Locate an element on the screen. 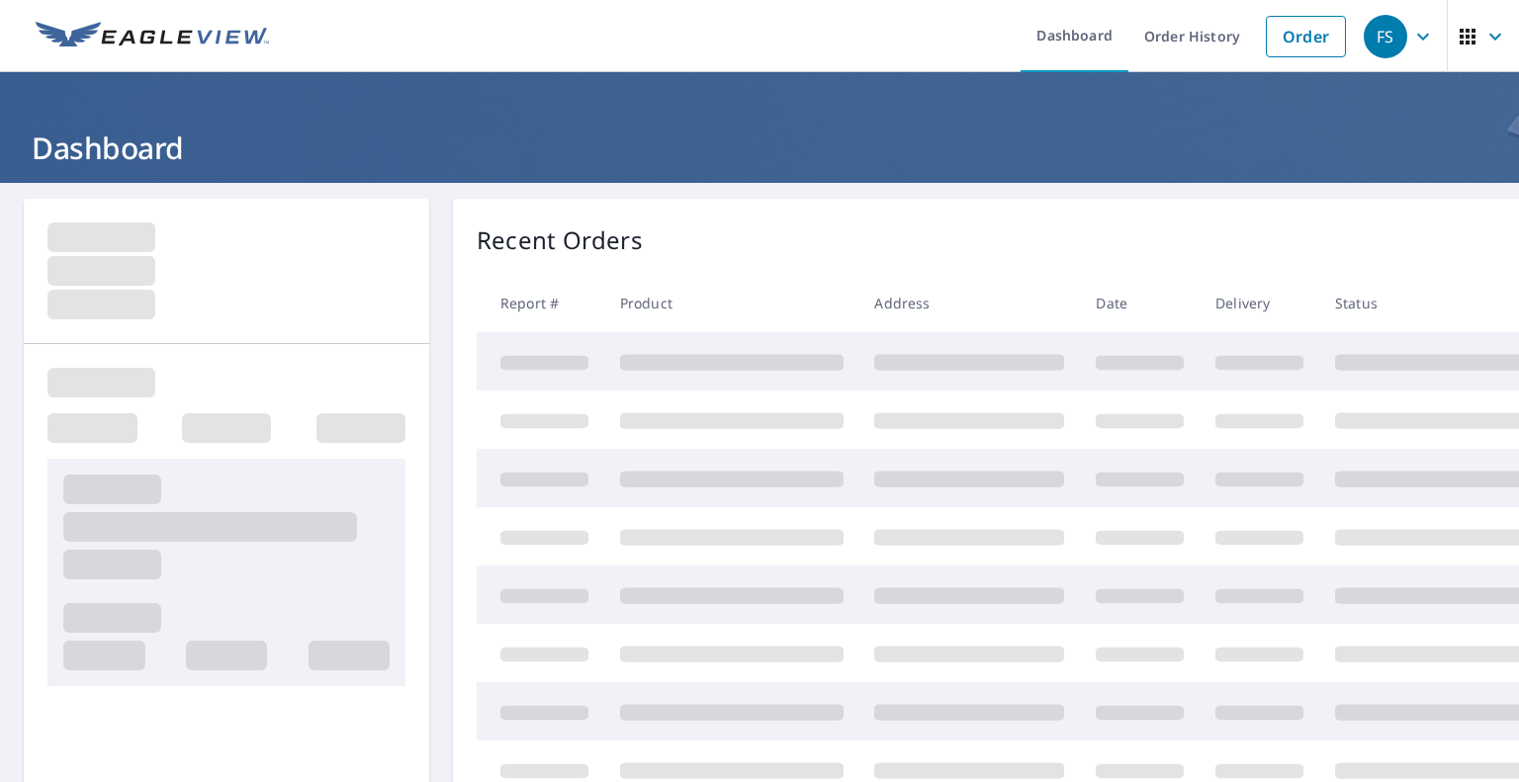  th: Report # is located at coordinates (540, 303).